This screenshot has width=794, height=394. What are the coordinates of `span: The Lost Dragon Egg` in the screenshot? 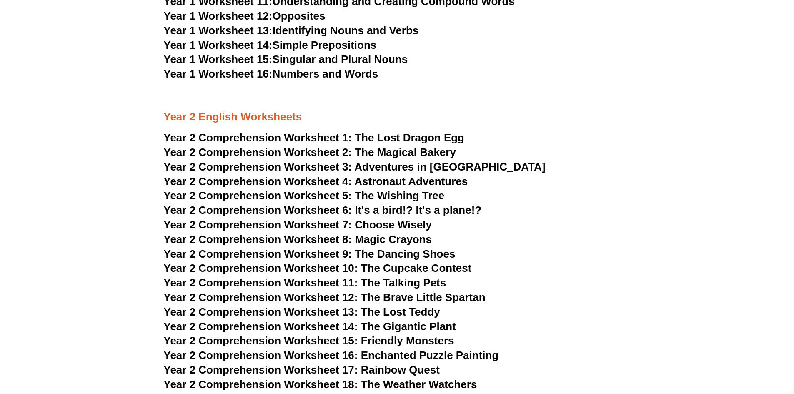 It's located at (409, 138).